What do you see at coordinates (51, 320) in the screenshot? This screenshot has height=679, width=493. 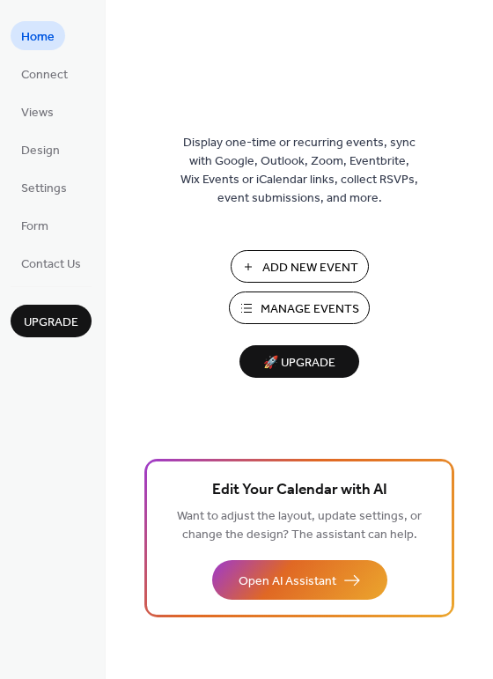 I see `button: Upgrade` at bounding box center [51, 320].